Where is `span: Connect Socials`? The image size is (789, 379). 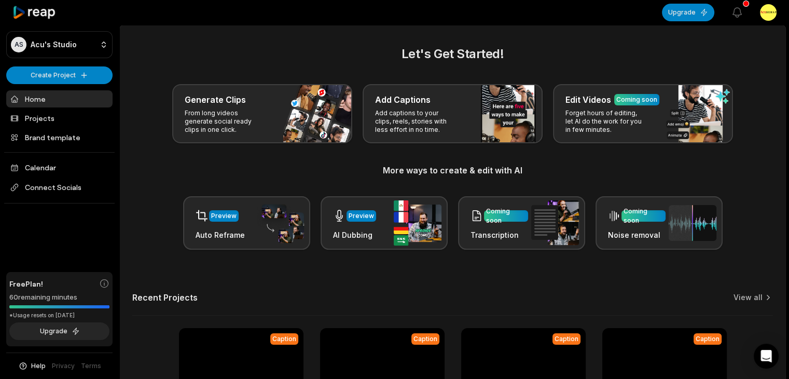 span: Connect Socials is located at coordinates (59, 187).